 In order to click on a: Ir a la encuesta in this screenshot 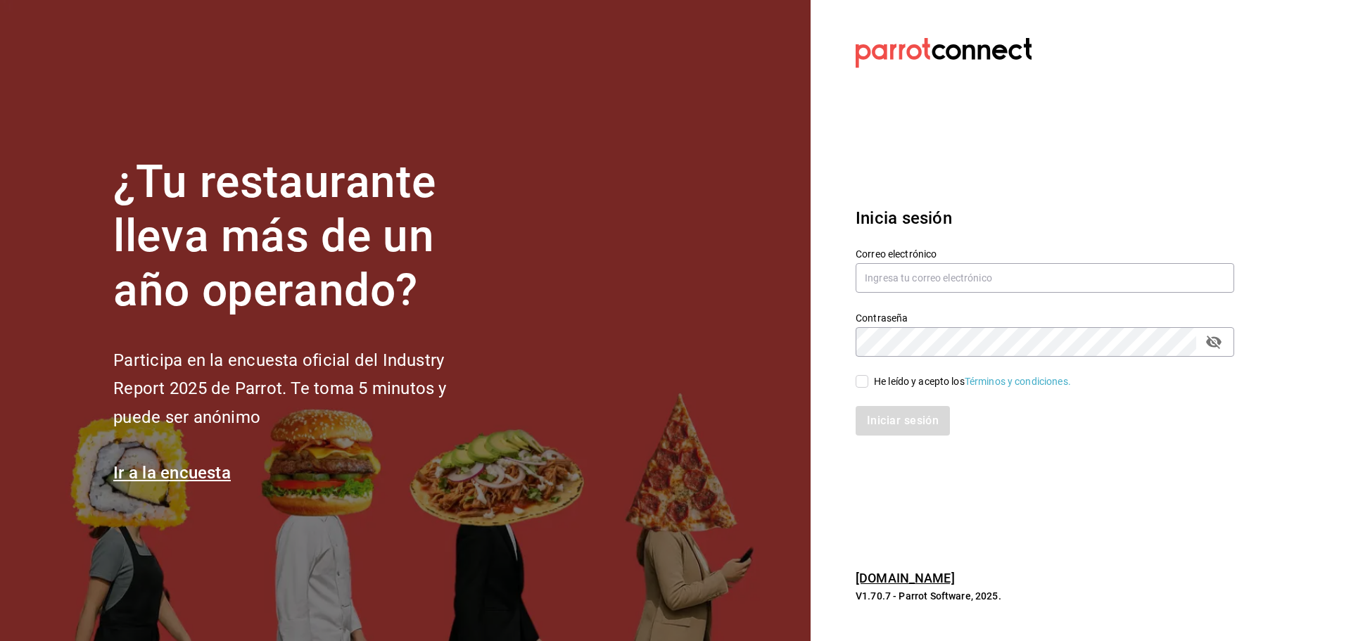, I will do `click(172, 473)`.